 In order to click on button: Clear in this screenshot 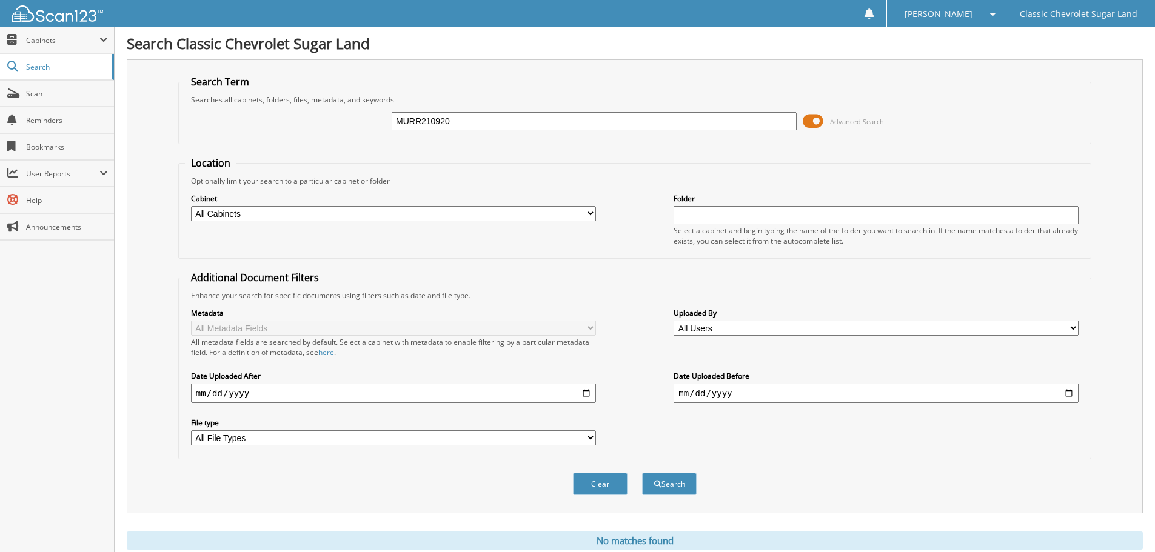, I will do `click(600, 484)`.